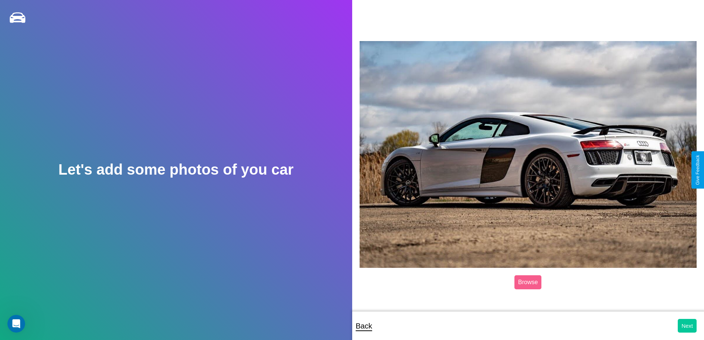  I want to click on div: Give Feedback, so click(698, 170).